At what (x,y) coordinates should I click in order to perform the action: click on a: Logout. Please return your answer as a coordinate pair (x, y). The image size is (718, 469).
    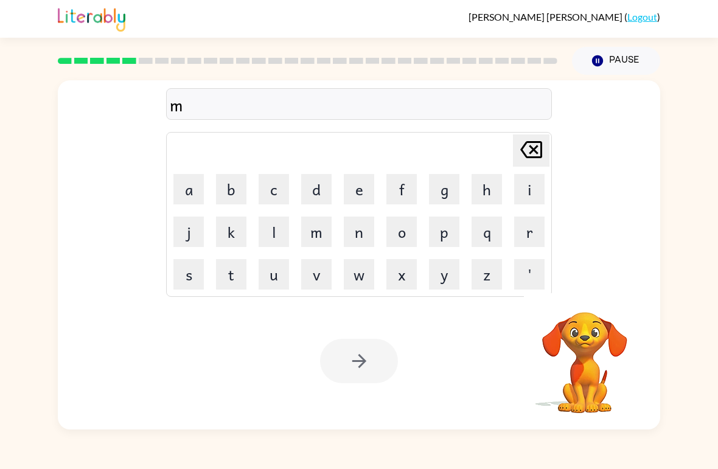
    Looking at the image, I should click on (642, 16).